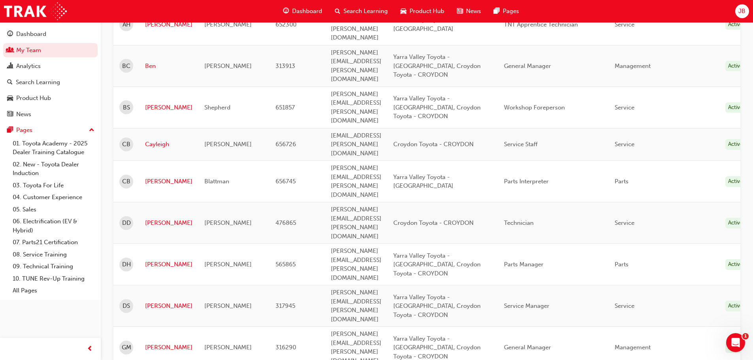 This screenshot has height=360, width=753. Describe the element at coordinates (34, 98) in the screenshot. I see `div: Product Hub` at that location.